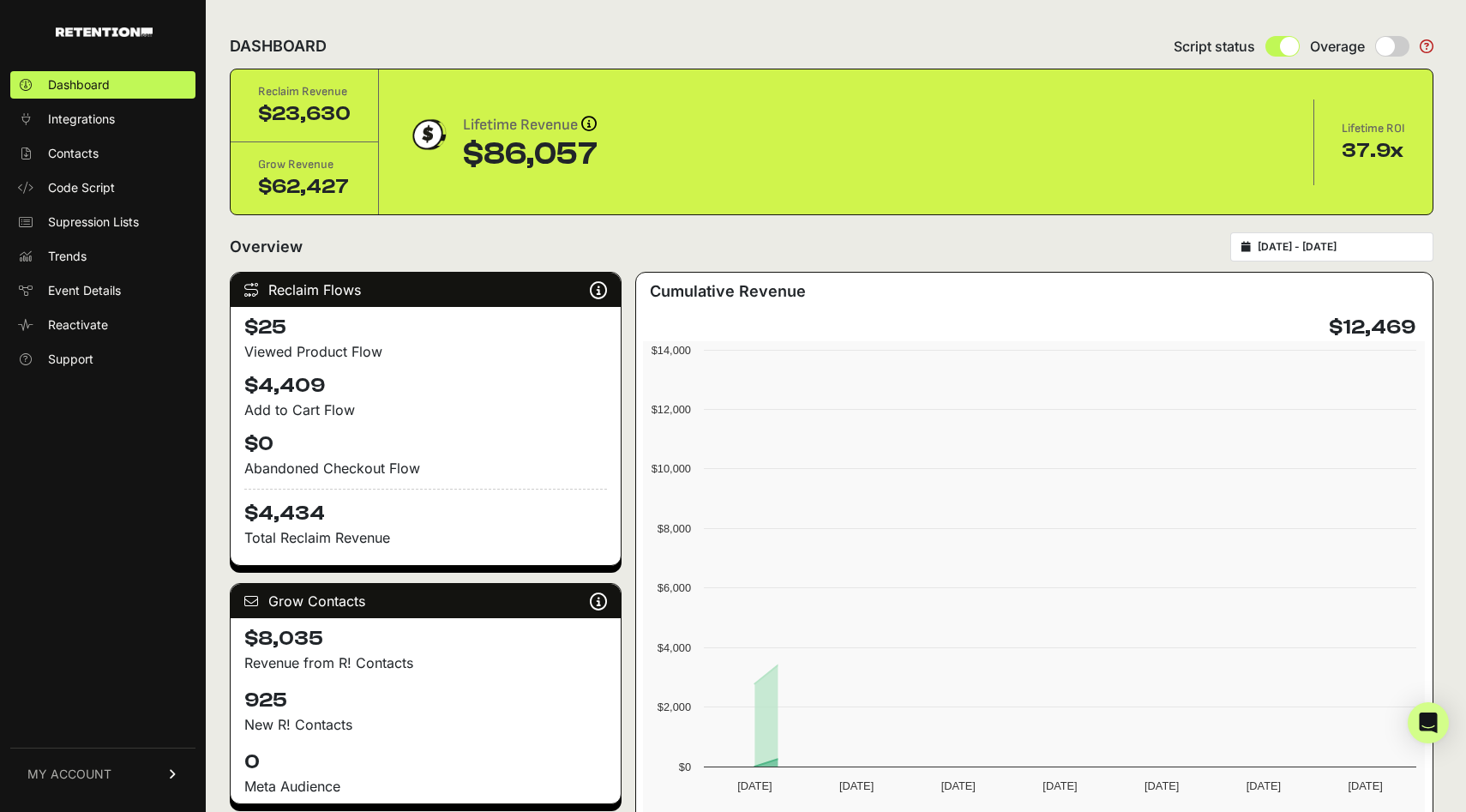 This screenshot has height=812, width=1466. I want to click on span: Overage, so click(1338, 46).